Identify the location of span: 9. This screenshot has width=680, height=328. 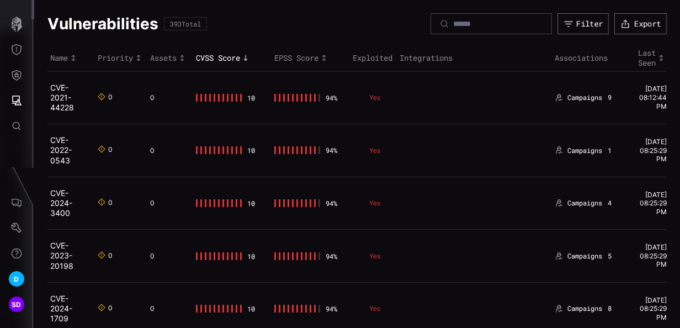
(609, 98).